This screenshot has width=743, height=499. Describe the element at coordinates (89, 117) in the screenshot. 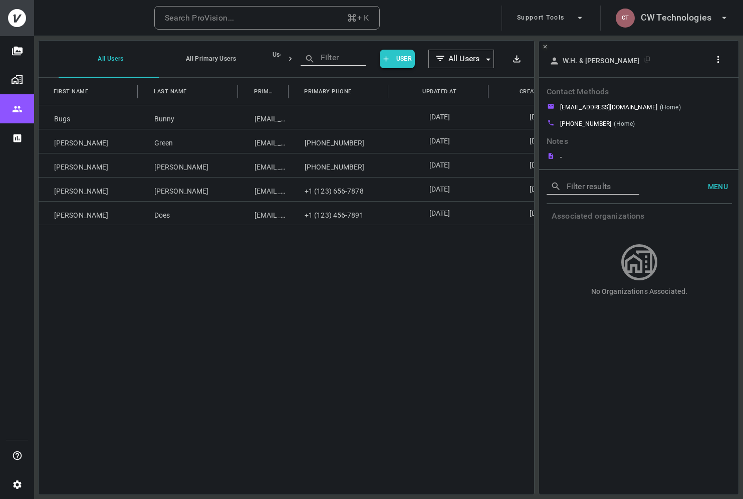

I see `div: Bugs` at that location.